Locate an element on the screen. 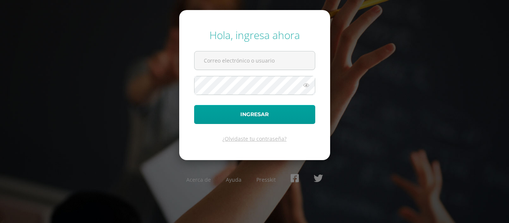 Image resolution: width=509 pixels, height=223 pixels. a: ¿Olvidaste tu contraseña? is located at coordinates (254, 139).